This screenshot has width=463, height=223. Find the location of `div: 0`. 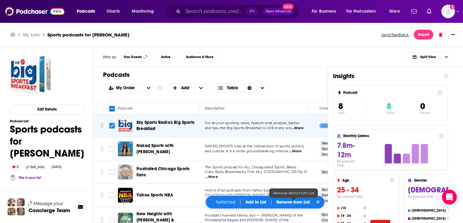

div: 0 is located at coordinates (15, 167).